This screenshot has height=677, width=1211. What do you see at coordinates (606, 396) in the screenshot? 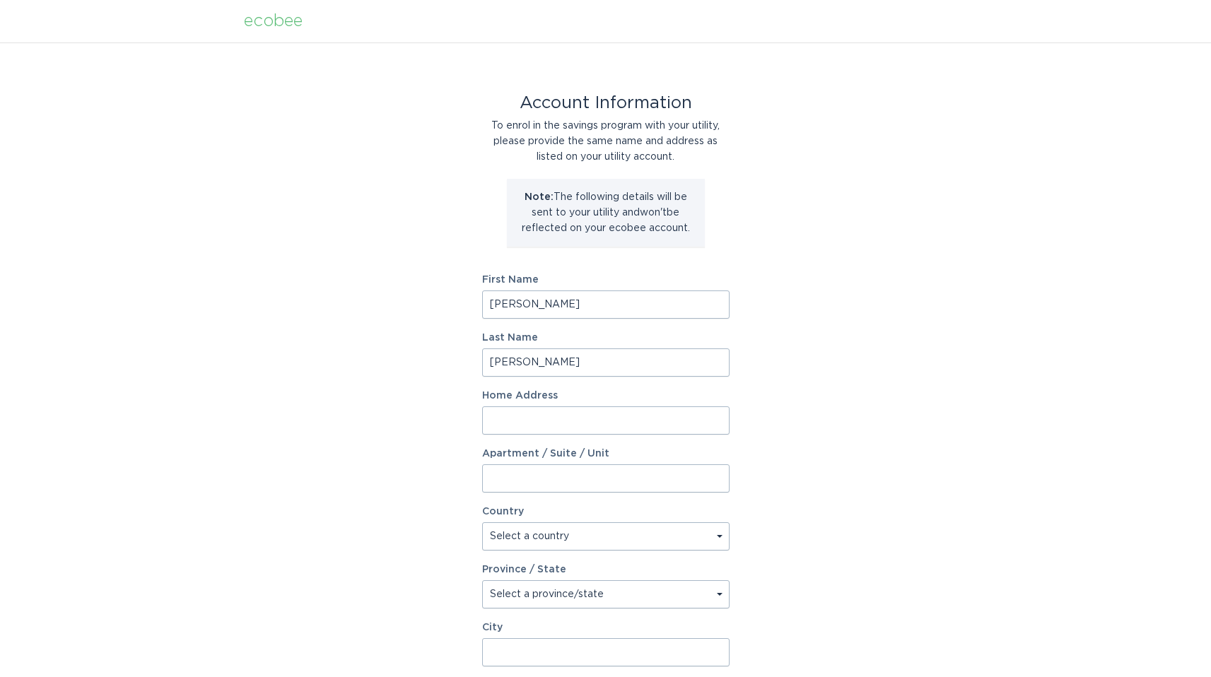
I see `label: Home Address` at bounding box center [606, 396].